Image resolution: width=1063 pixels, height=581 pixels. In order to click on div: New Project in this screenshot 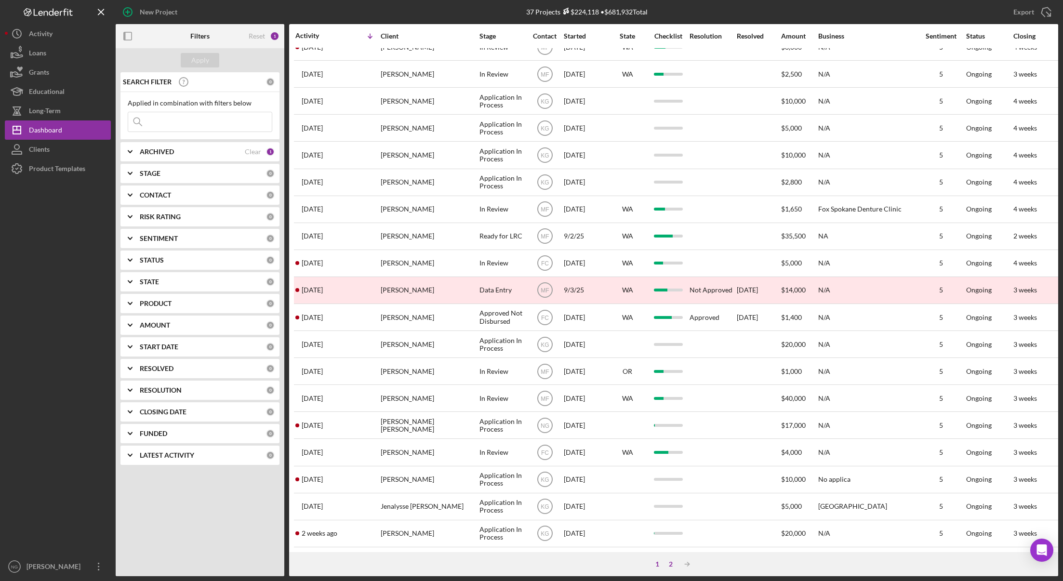, I will do `click(159, 12)`.